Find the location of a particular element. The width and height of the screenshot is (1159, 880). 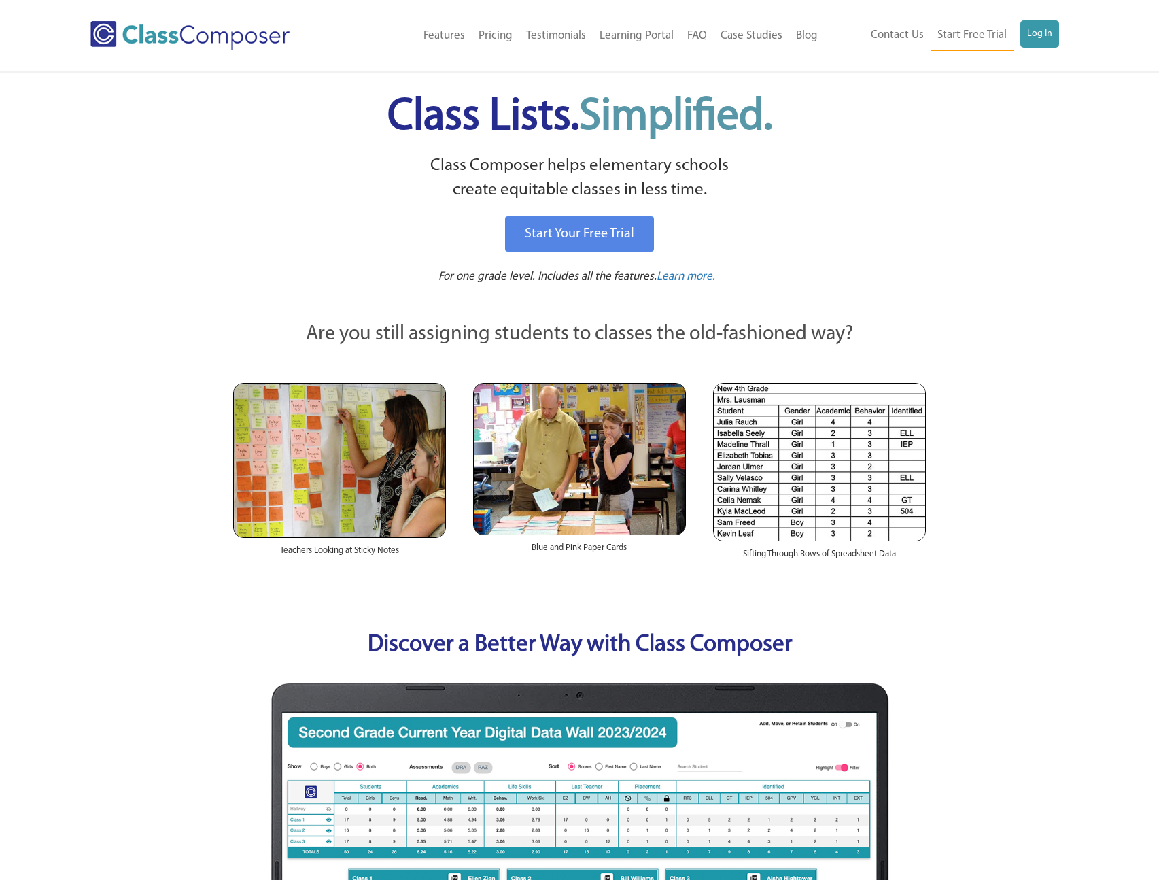

div: Blue and Pink Paper Cards is located at coordinates (579, 551).